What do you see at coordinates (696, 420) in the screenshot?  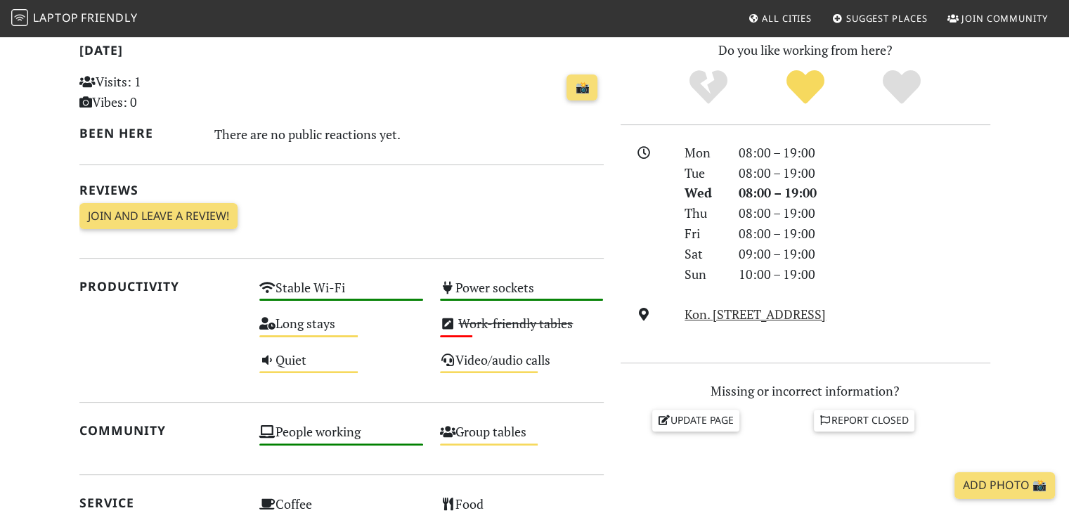 I see `a: Update page` at bounding box center [696, 420].